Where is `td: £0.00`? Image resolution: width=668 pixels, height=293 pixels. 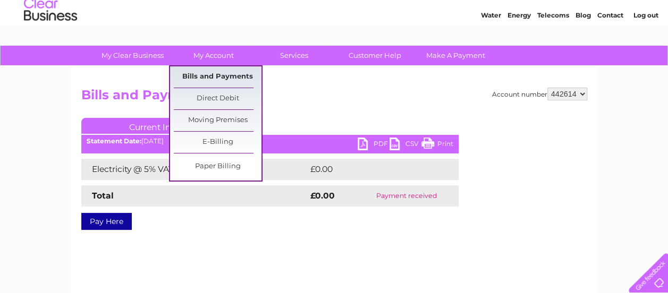 td: £0.00 is located at coordinates (371, 170).